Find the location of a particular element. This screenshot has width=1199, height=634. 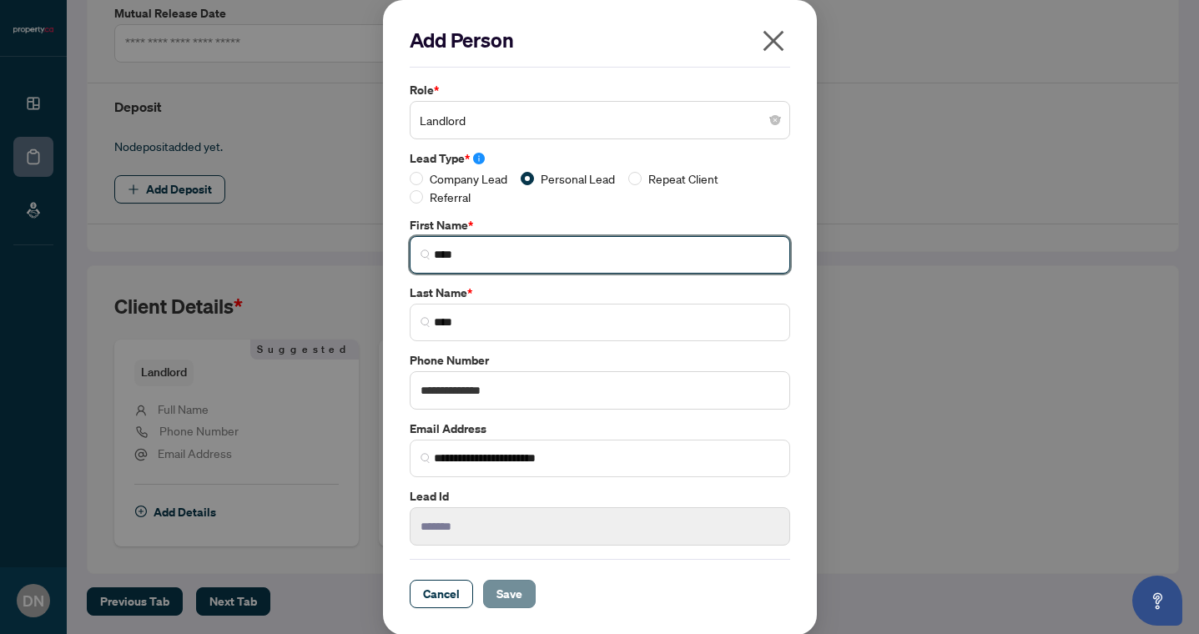

span: Landlord is located at coordinates (600, 120).